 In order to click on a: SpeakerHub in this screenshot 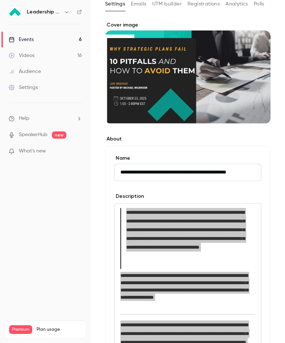, I will do `click(33, 134)`.